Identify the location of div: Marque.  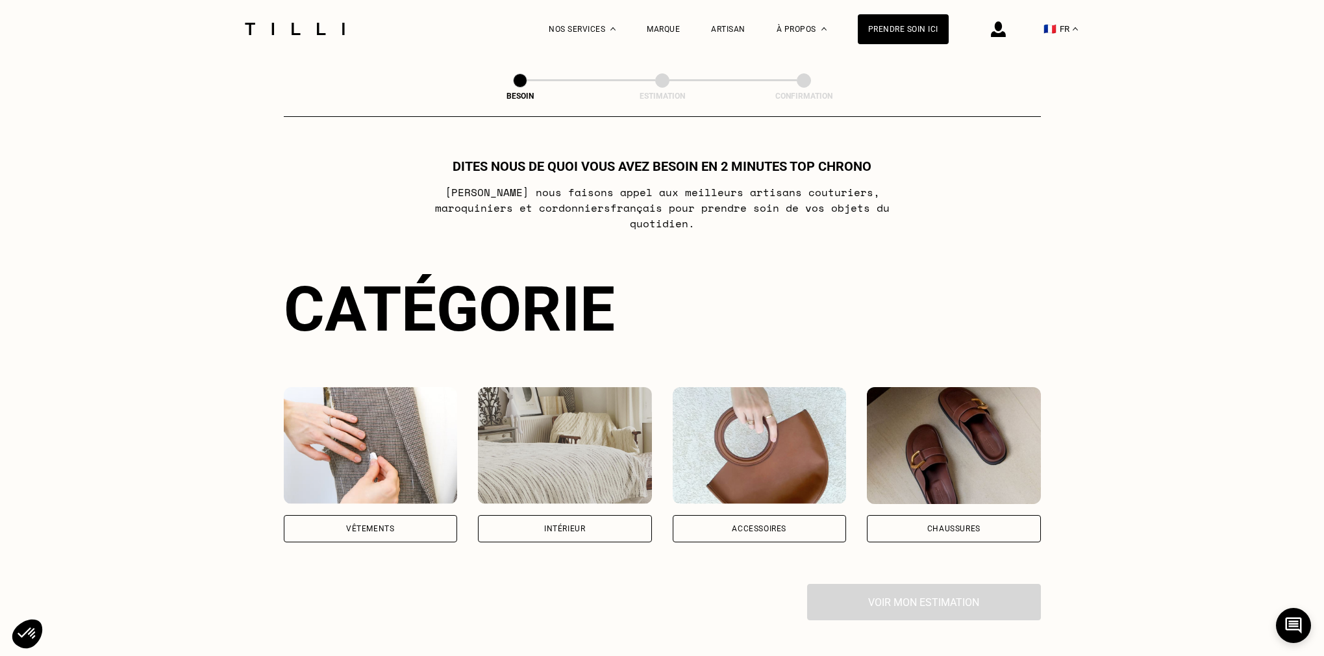
(663, 29).